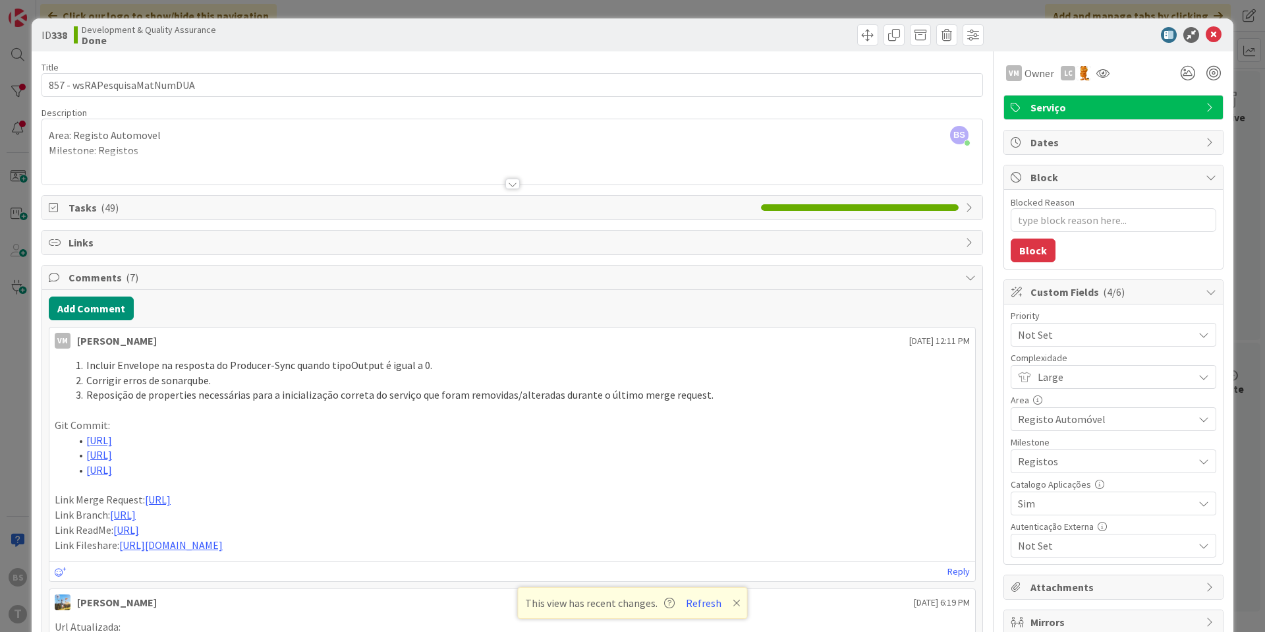 The image size is (1265, 632). What do you see at coordinates (520, 365) in the screenshot?
I see `li: Incluir Envelope na resposta do Producer-Sync quando tipoOutput é igual a 0.` at bounding box center [520, 365].